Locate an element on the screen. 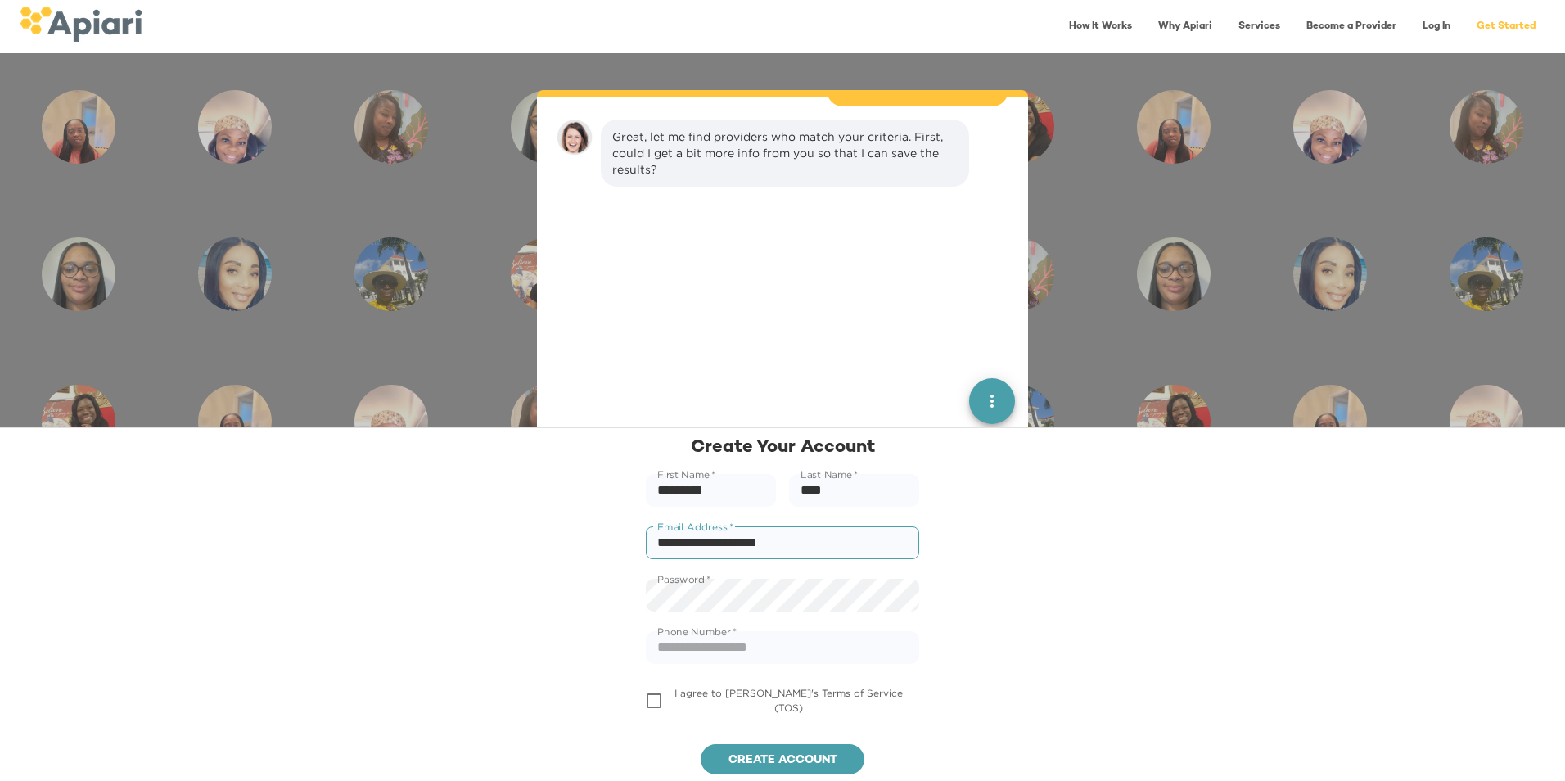 Image resolution: width=1565 pixels, height=781 pixels. a: Become a Provider is located at coordinates (1352, 26).